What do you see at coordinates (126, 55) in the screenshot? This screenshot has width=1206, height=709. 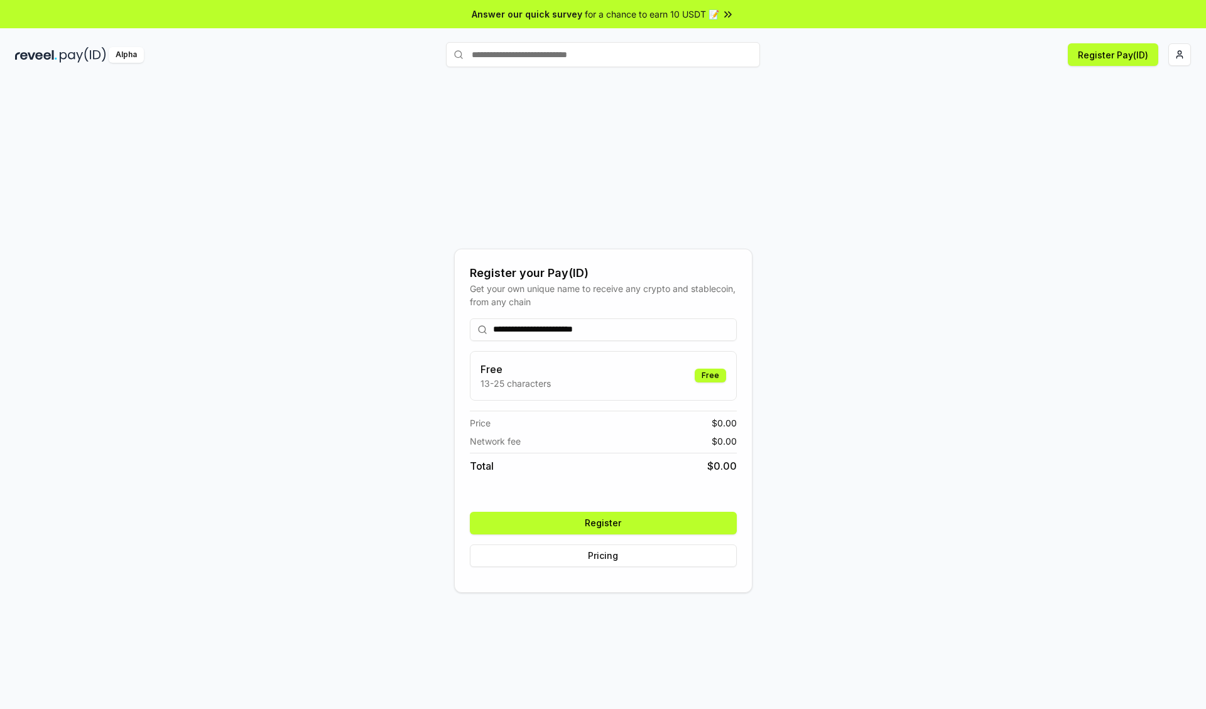 I see `div: Alpha` at bounding box center [126, 55].